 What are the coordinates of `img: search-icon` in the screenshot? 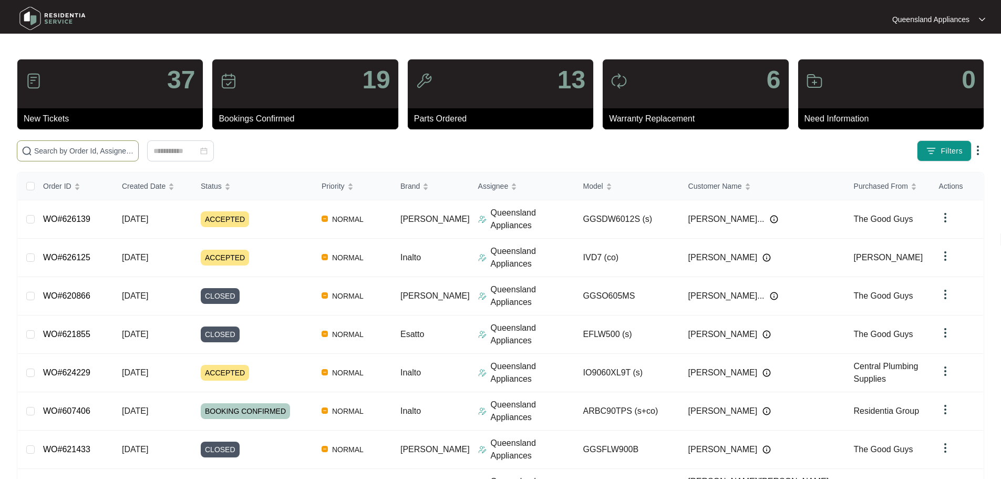 It's located at (27, 151).